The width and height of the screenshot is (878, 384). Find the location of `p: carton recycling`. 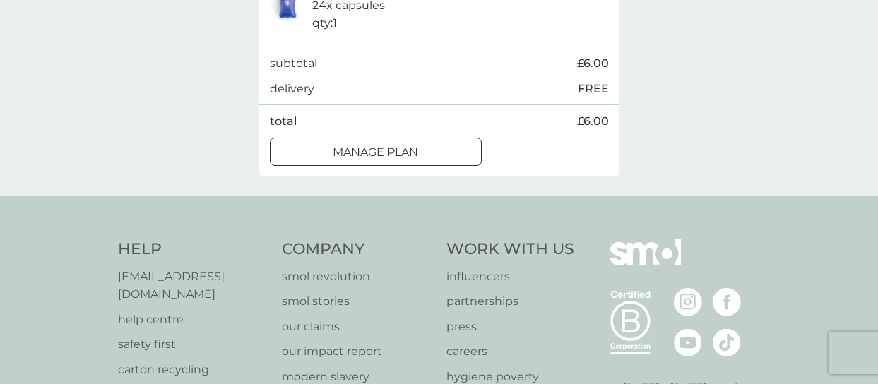

p: carton recycling is located at coordinates (193, 370).